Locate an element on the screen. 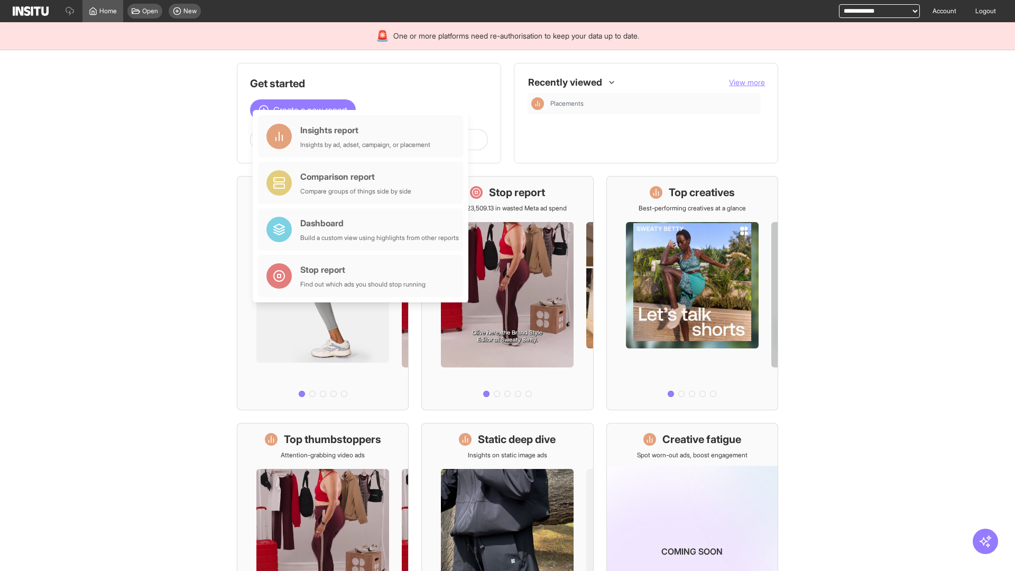 This screenshot has width=1015, height=571. div: Compare groups of things side by side is located at coordinates (356, 191).